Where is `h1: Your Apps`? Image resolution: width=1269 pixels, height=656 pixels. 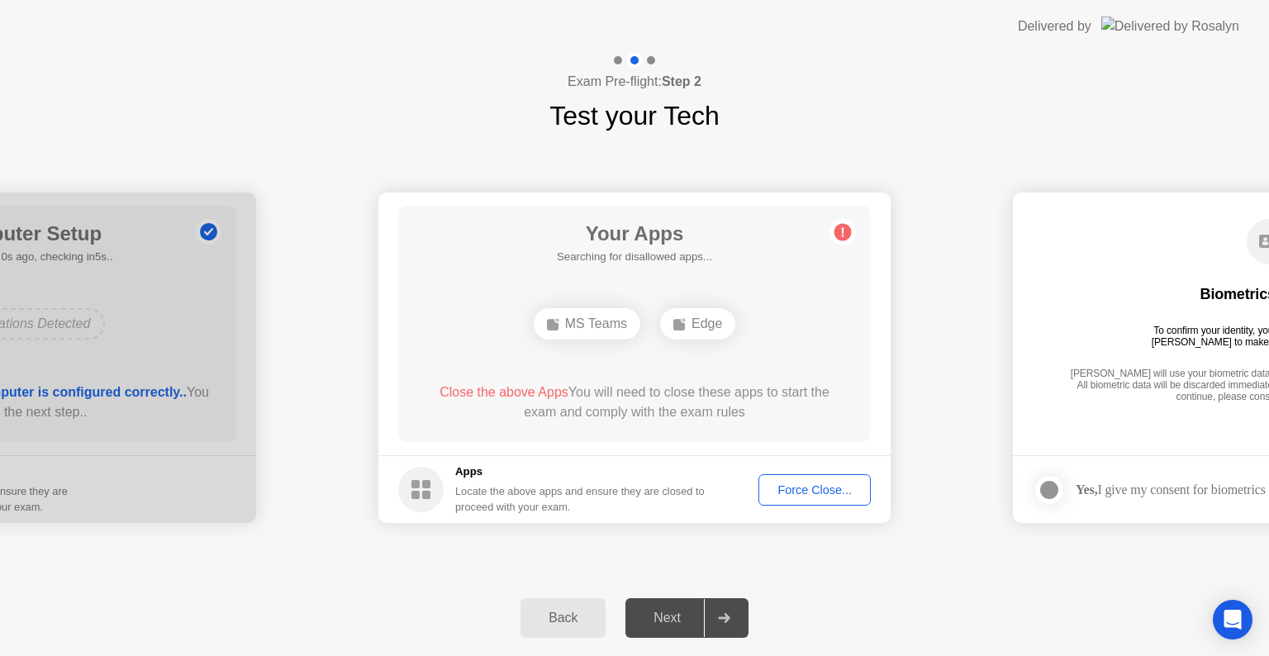
h1: Your Apps is located at coordinates (634, 234).